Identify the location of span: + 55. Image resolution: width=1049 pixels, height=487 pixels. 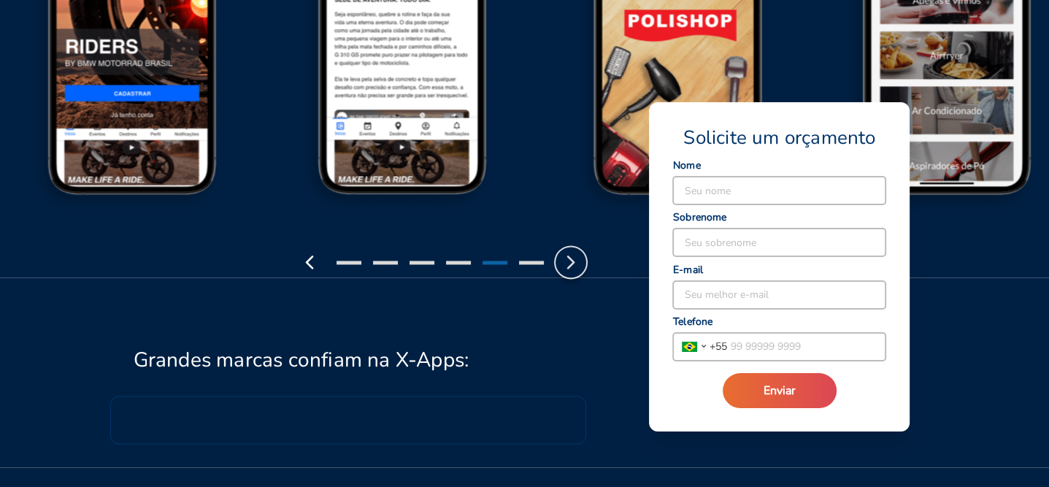
(718, 346).